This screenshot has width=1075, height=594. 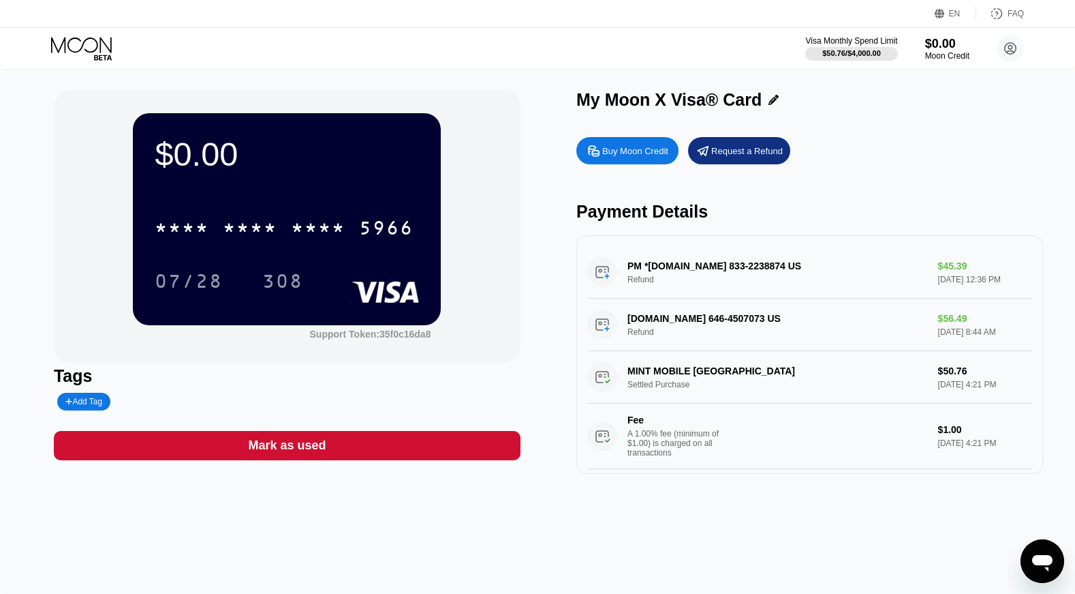 I want to click on div: Visa Monthly Spend Limit, so click(x=851, y=41).